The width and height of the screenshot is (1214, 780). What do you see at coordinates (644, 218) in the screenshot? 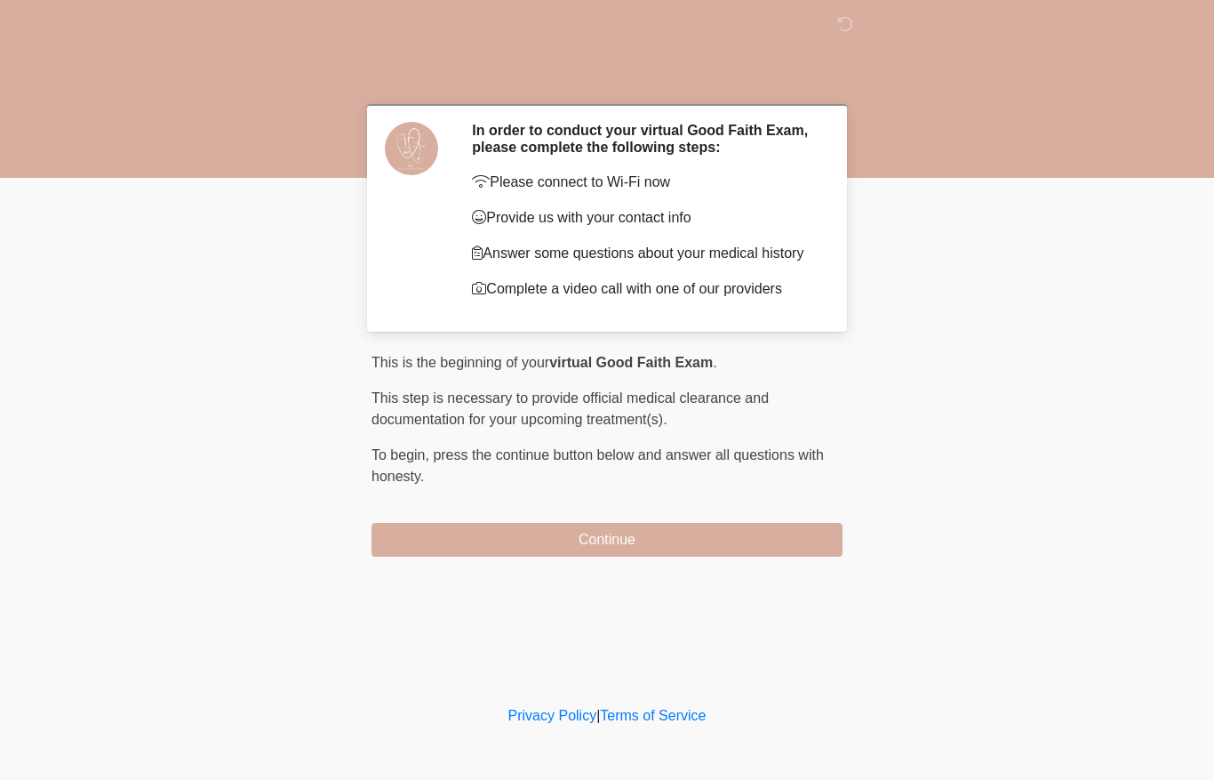
I see `p: Provide us with your contact info` at bounding box center [644, 218].